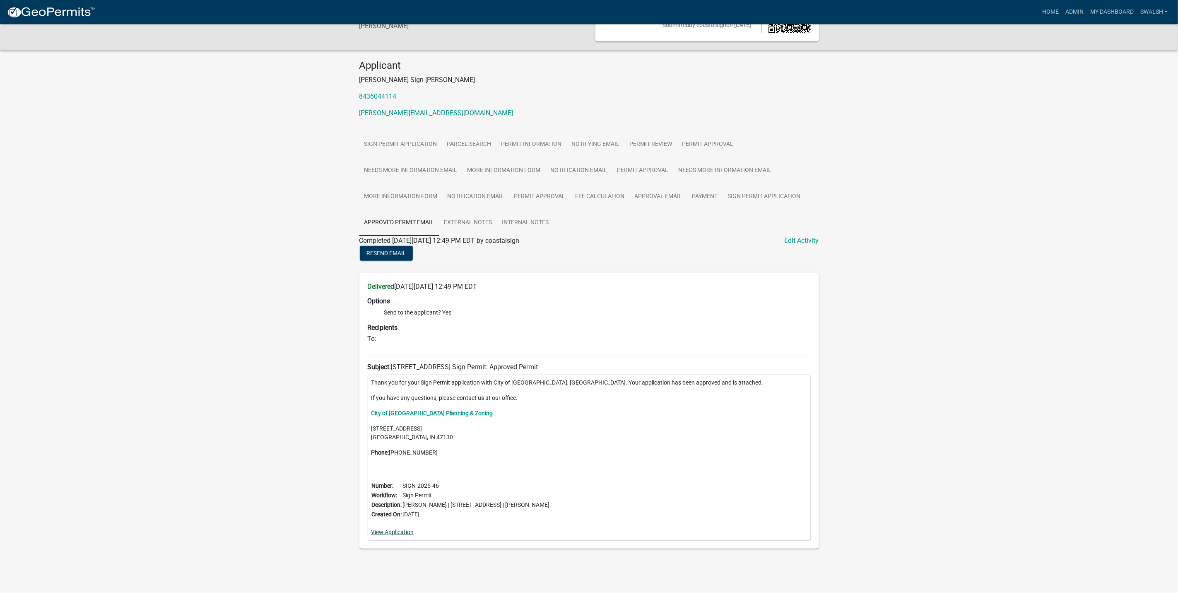 This screenshot has height=593, width=1178. Describe the element at coordinates (476, 495) in the screenshot. I see `td: Sign Permit` at that location.